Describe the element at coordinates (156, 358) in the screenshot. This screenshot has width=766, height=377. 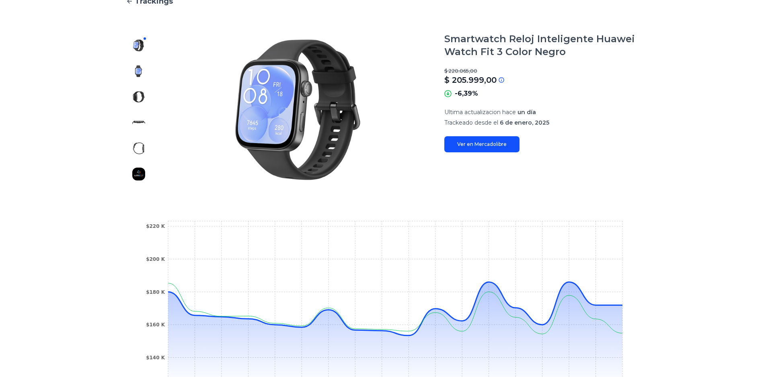
I see `tspan: $140 K` at that location.